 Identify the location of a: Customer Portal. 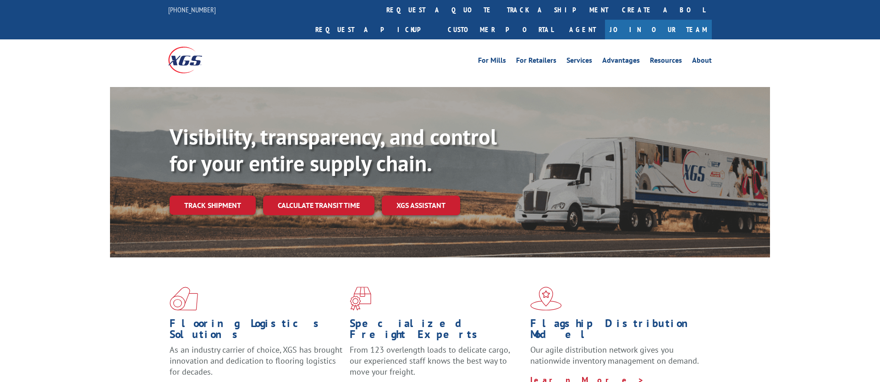
(500, 29).